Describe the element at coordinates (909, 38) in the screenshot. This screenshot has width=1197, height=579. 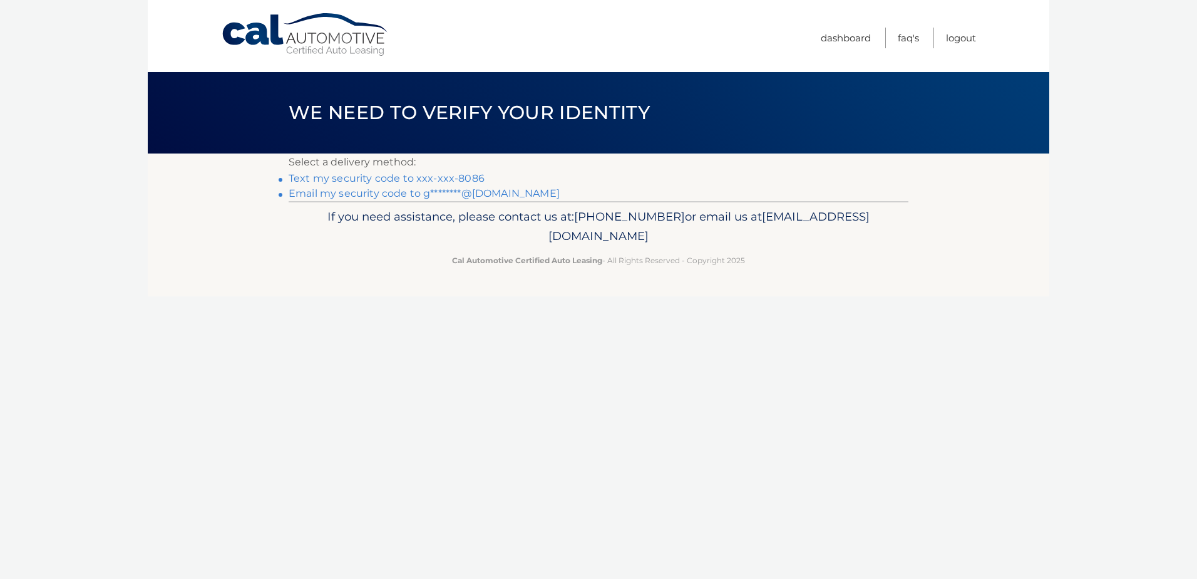
I see `a: FAQ's` at that location.